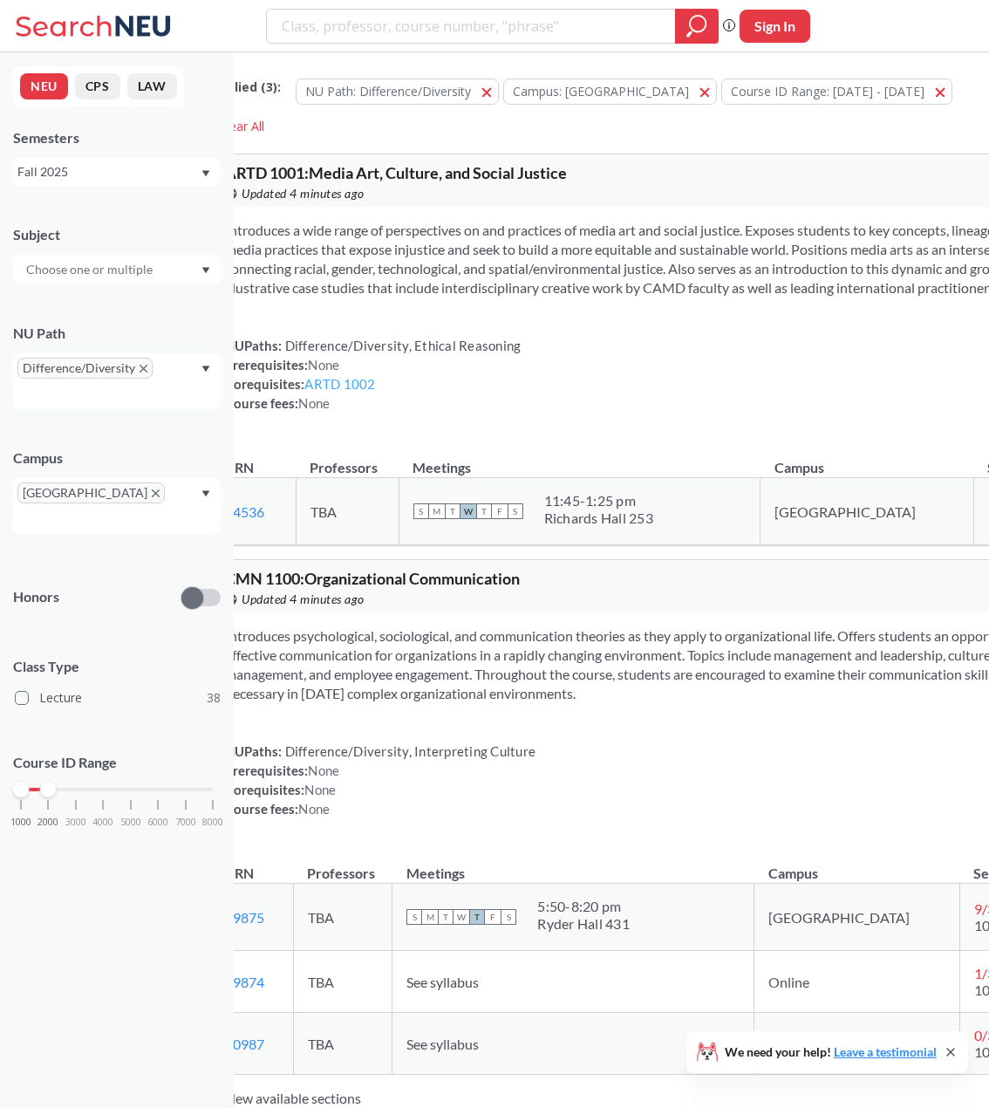 This screenshot has width=989, height=1108. What do you see at coordinates (48, 822) in the screenshot?
I see `span: 2000` at bounding box center [48, 822].